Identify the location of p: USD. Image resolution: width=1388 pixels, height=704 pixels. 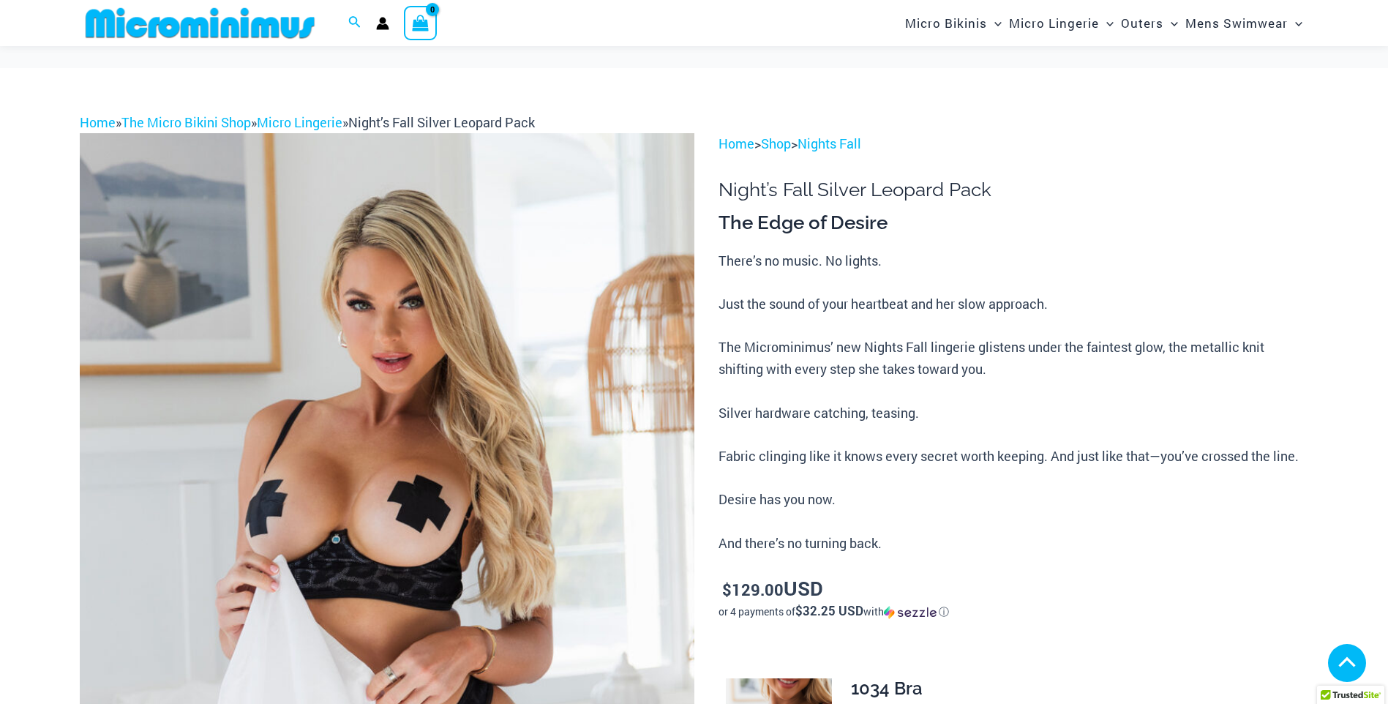
(1014, 589).